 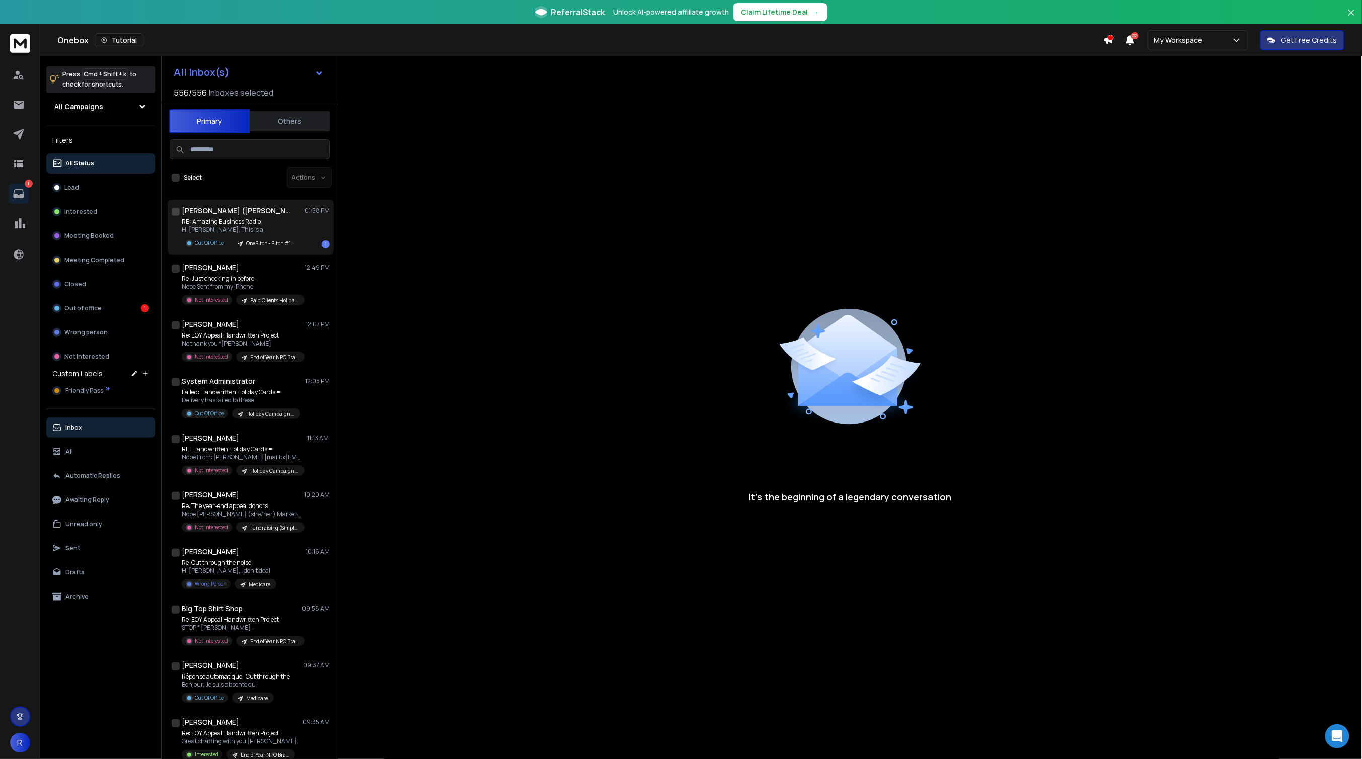 I want to click on p: It’s the beginning of a legendary conversation, so click(x=850, y=497).